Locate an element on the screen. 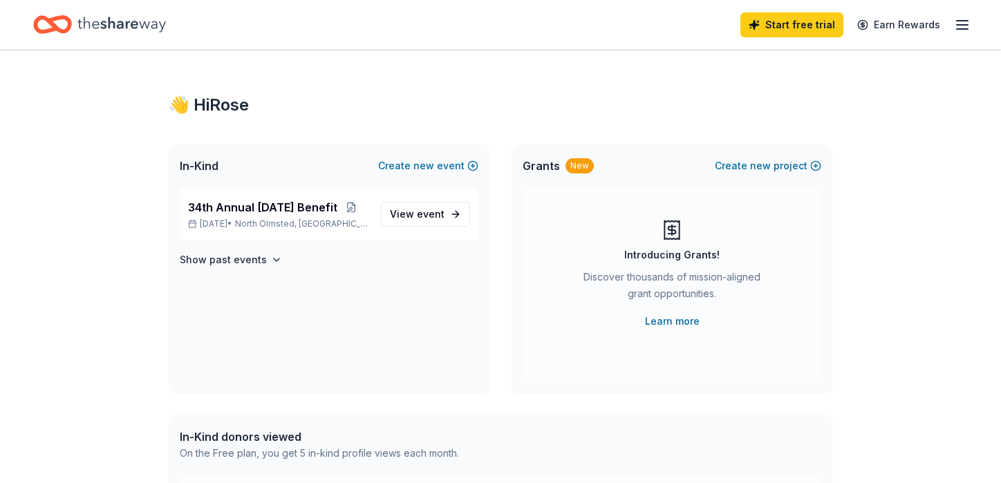 The height and width of the screenshot is (483, 1001). button: Createnewproject is located at coordinates (768, 166).